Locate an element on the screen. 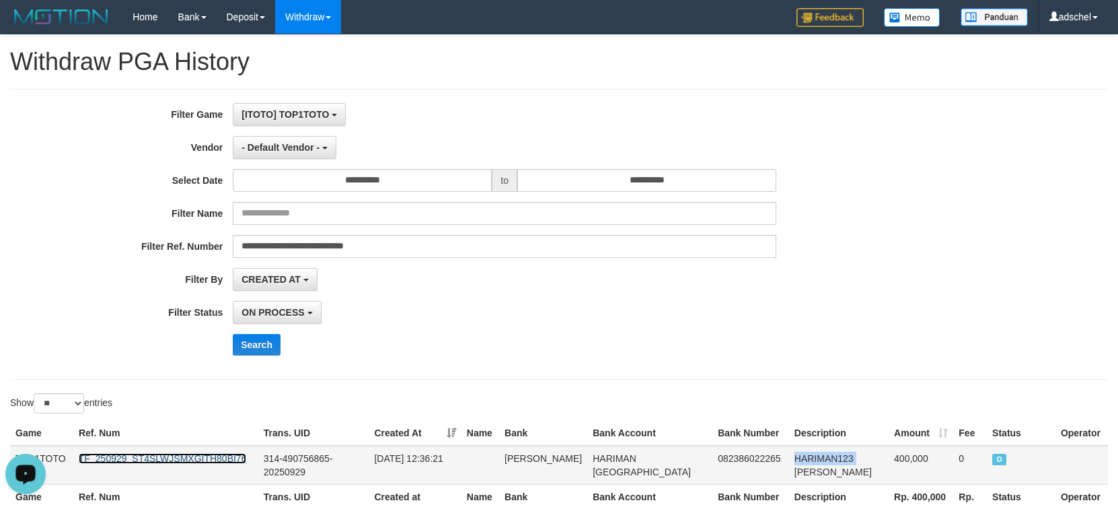  th: Operator is located at coordinates (1082, 433).